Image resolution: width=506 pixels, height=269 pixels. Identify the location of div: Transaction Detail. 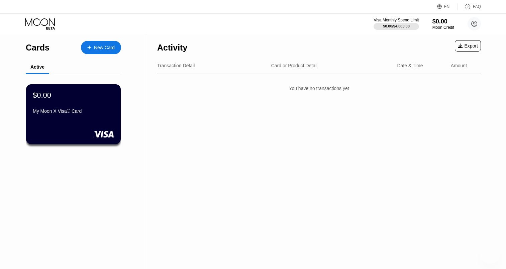
(176, 66).